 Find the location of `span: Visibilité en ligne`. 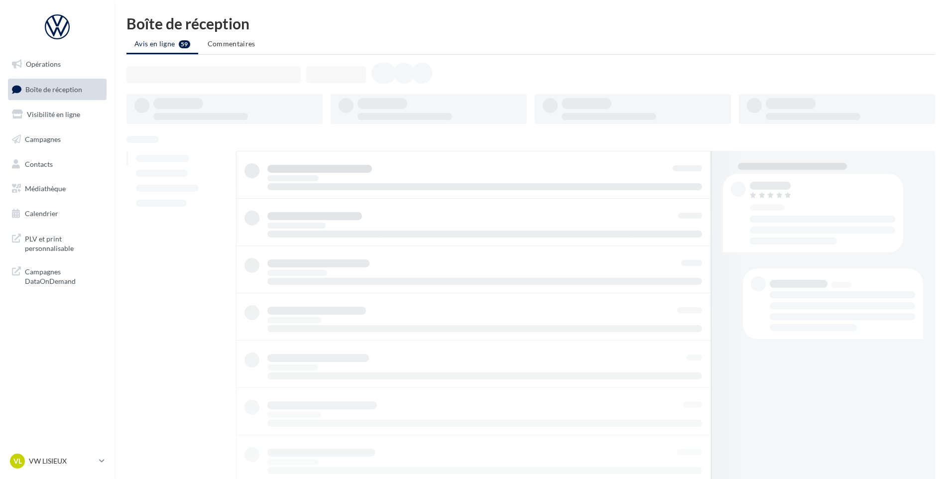

span: Visibilité en ligne is located at coordinates (53, 114).